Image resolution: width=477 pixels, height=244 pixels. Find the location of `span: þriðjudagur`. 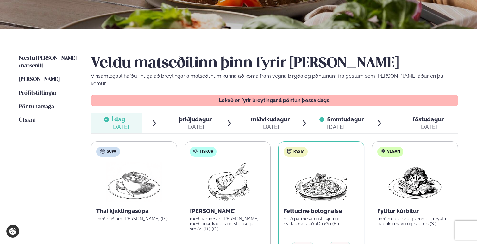

span: þriðjudagur is located at coordinates (195, 119).